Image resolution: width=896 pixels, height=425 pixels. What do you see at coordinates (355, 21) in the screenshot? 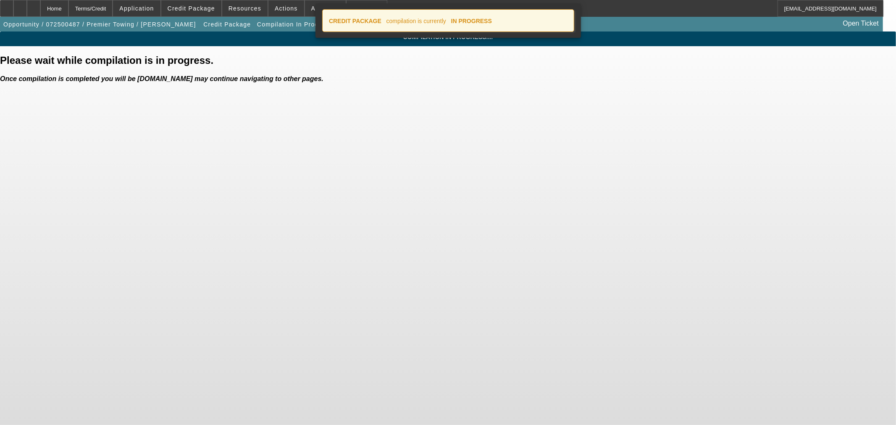
I see `strong: CREDIT PACKAGE` at bounding box center [355, 21].